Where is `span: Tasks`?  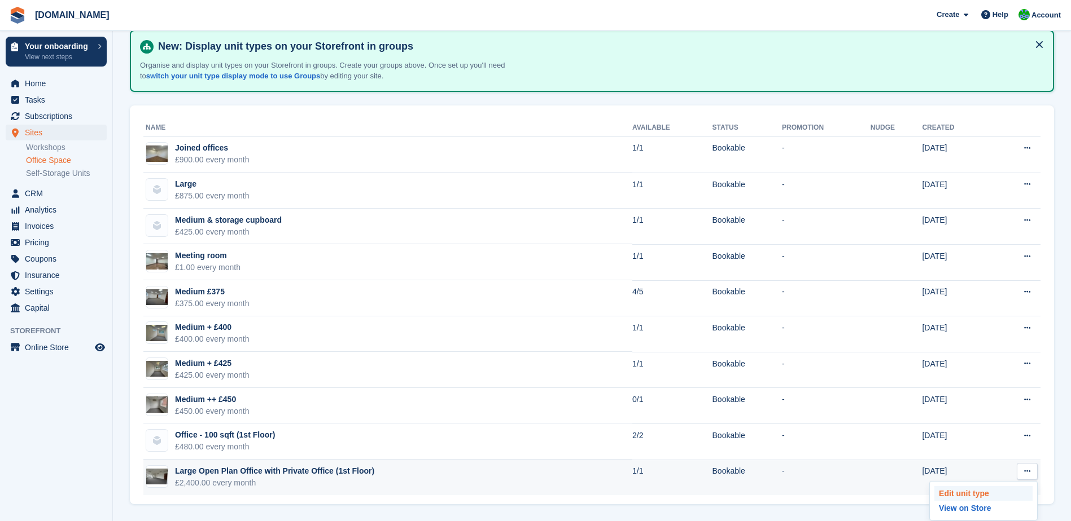 span: Tasks is located at coordinates (59, 100).